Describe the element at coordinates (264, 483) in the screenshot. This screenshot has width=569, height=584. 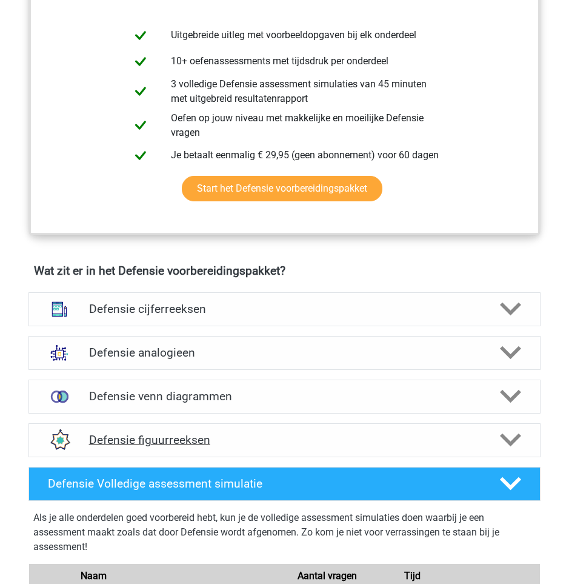
I see `h4: Defensie Volledige assessment simulatie` at that location.